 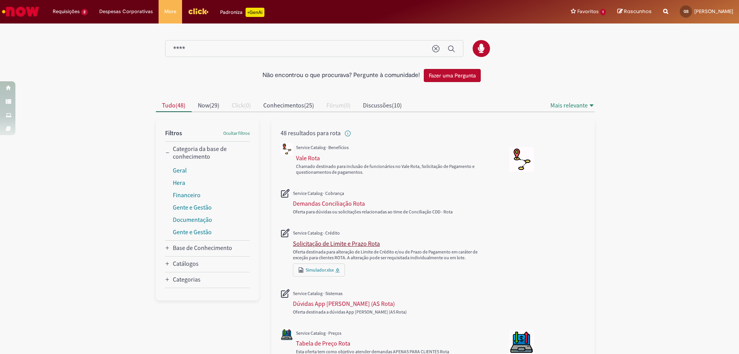 I want to click on p: +GenAi, so click(x=255, y=12).